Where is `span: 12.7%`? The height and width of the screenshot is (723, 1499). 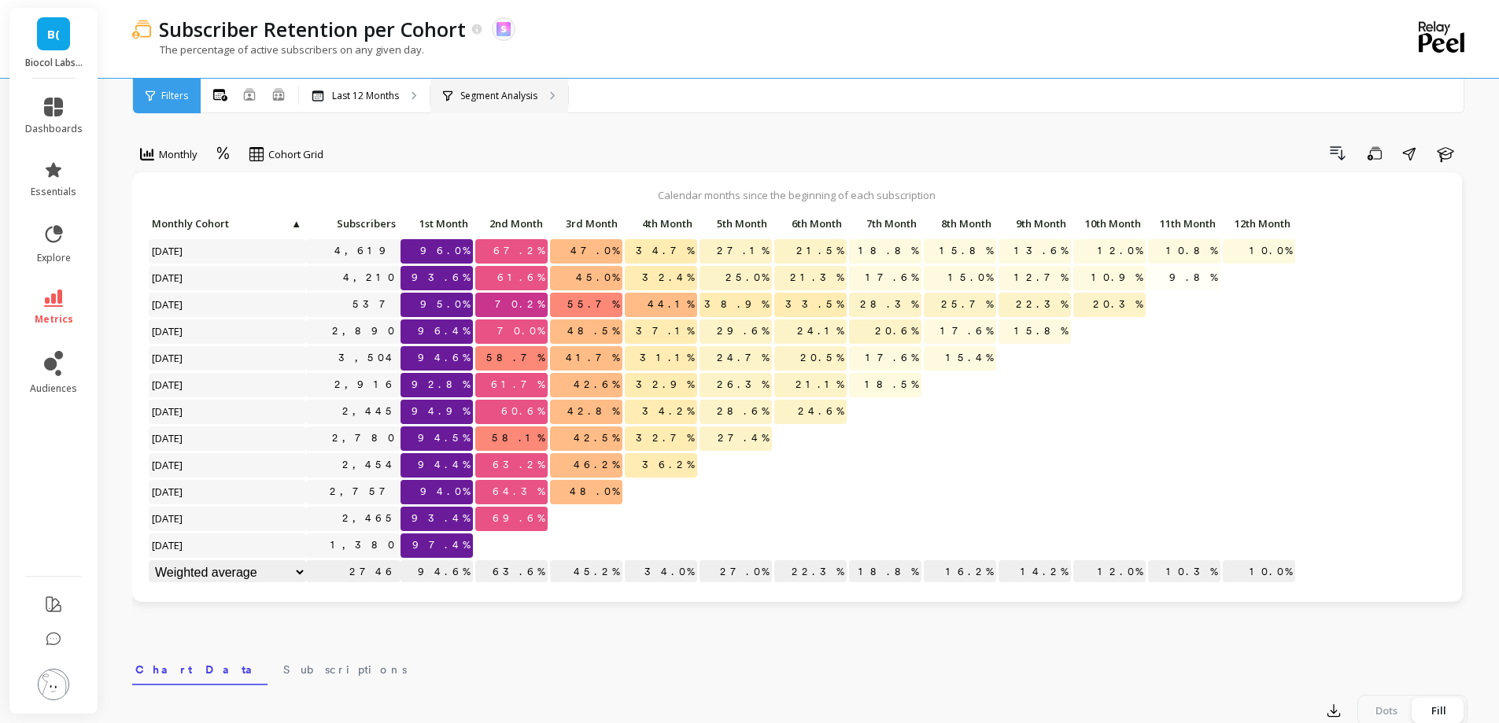
span: 12.7% is located at coordinates (1041, 278).